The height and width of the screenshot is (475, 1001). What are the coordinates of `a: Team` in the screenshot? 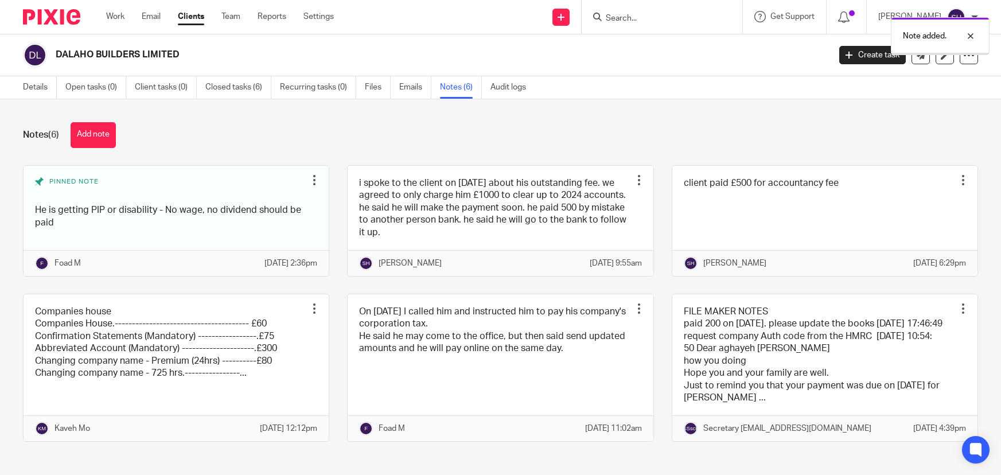 It's located at (231, 17).